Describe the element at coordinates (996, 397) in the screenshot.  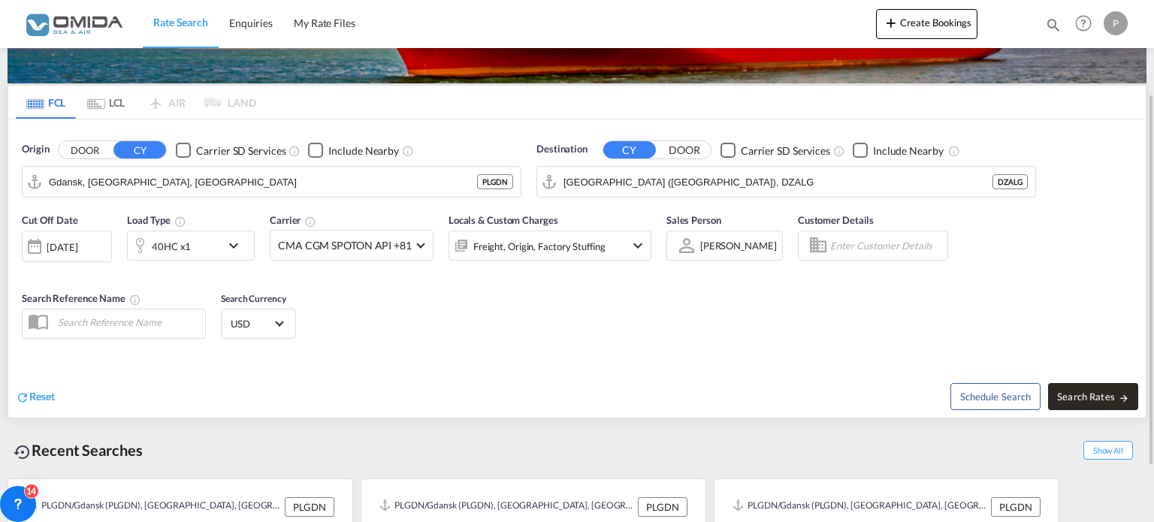
I see `button: Note: By default Schedule search will only considerorigin ports, destination ports and cut off da...` at that location.